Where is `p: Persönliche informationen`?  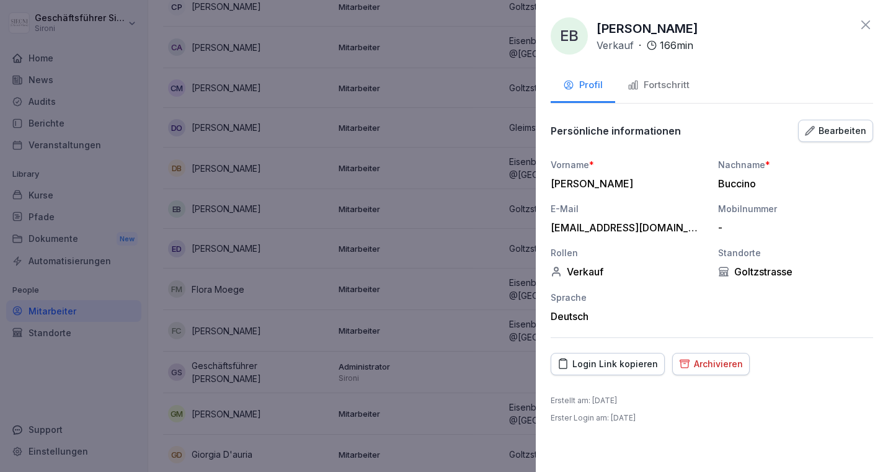
p: Persönliche informationen is located at coordinates (616, 131).